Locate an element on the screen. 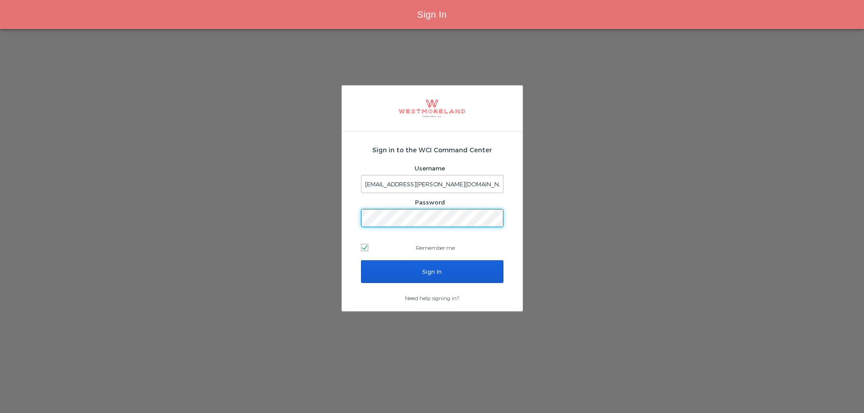  label: Username is located at coordinates (430, 168).